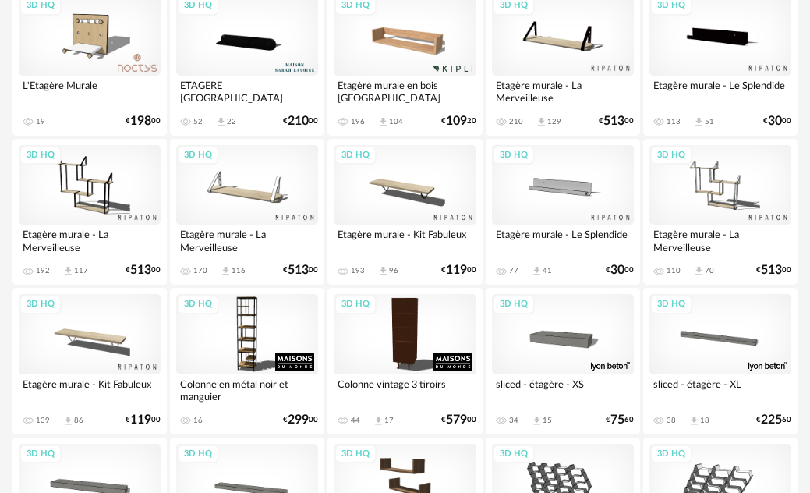  I want to click on a: 3D HQ sliced - étagère - XS 34 Download icon 15 €7560, so click(563, 360).